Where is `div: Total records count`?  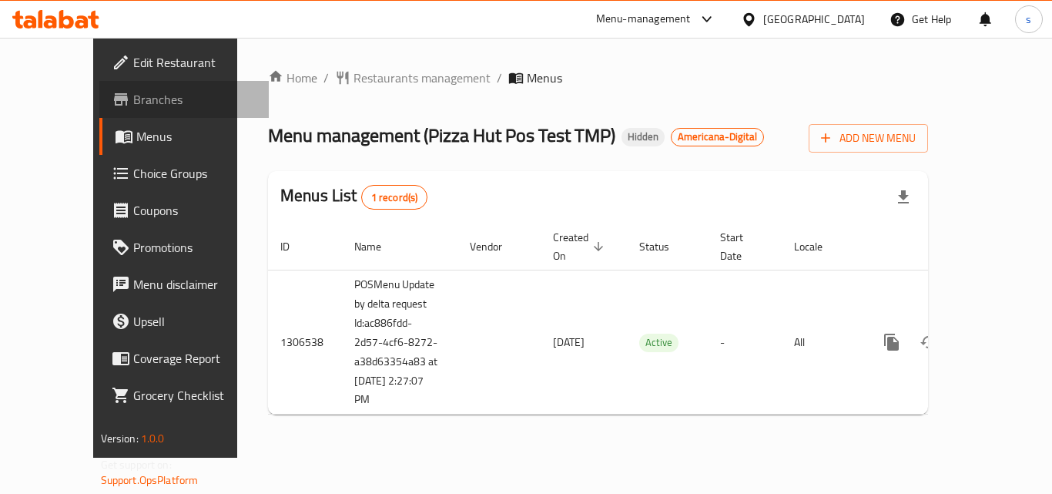
div: Total records count is located at coordinates (394, 197).